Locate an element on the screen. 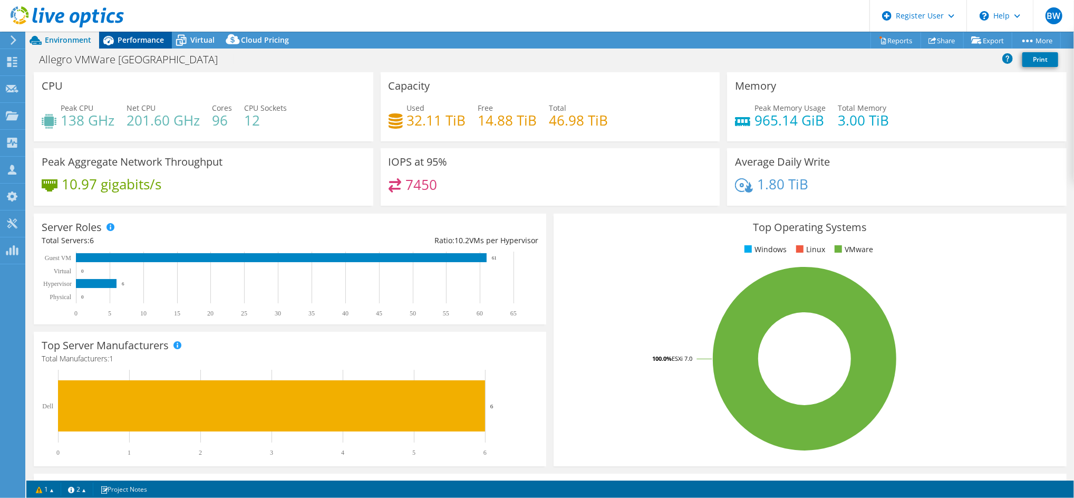  div: Total Servers: is located at coordinates (166, 240).